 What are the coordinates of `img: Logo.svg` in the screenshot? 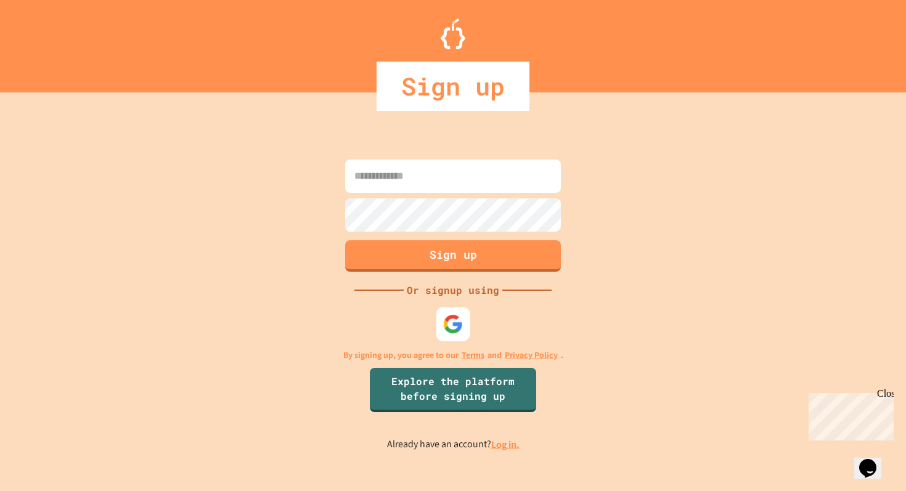 It's located at (453, 34).